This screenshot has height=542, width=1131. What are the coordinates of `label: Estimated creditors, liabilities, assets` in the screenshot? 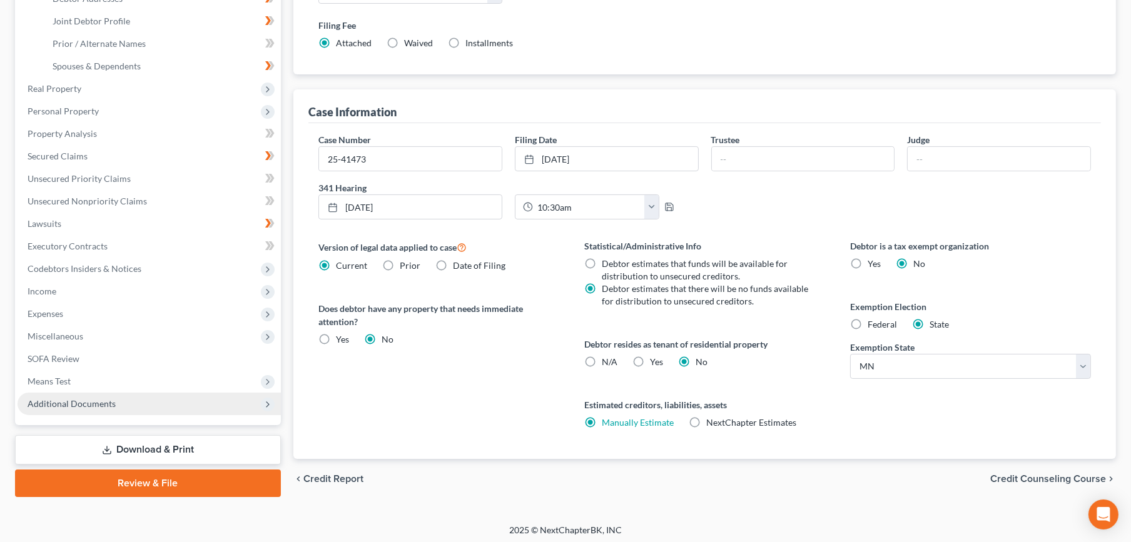 It's located at (704, 405).